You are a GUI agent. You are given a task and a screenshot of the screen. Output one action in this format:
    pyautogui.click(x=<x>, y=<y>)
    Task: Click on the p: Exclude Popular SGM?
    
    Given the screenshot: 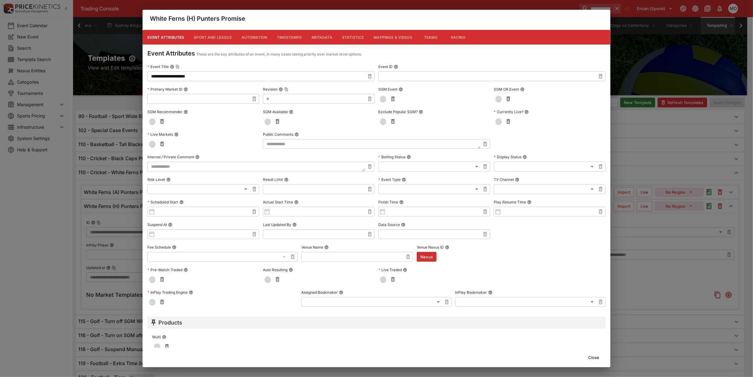 What is the action you would take?
    pyautogui.click(x=398, y=112)
    